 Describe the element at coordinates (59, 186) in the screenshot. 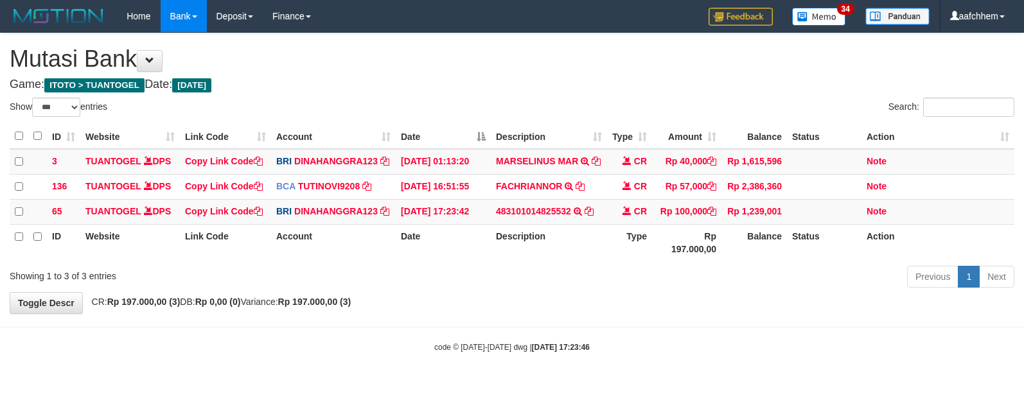

I see `span: 136` at that location.